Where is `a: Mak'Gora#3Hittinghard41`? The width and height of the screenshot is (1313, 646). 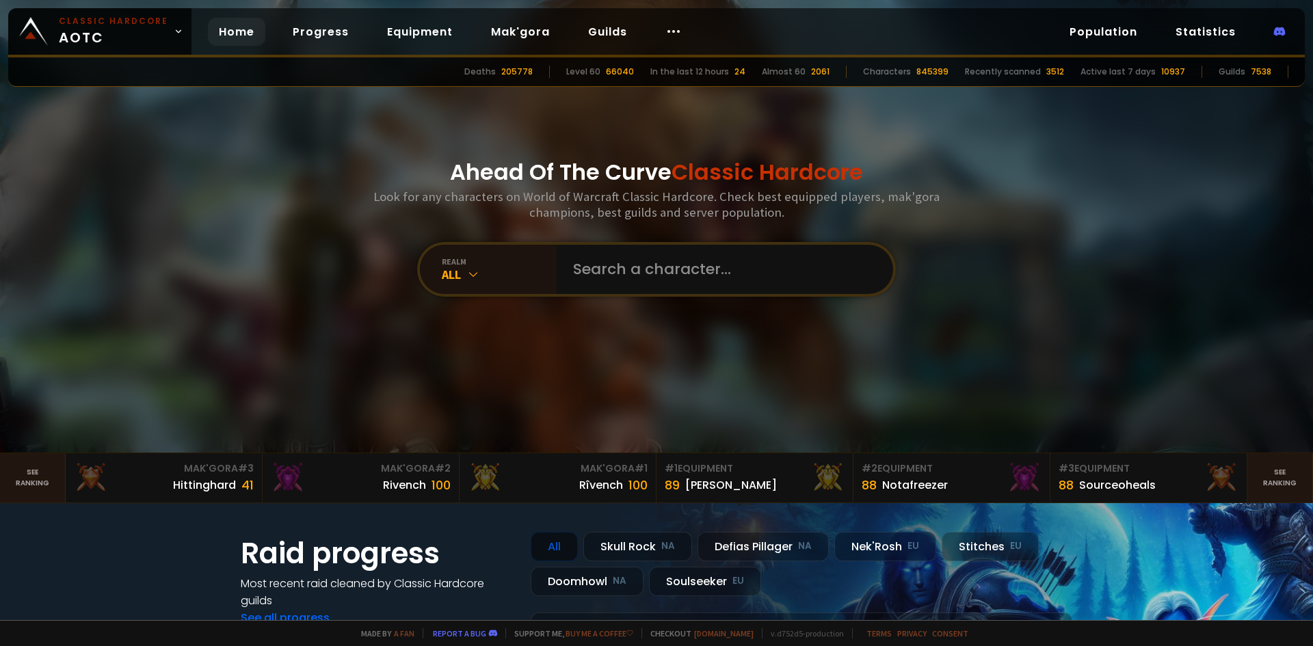
a: Mak'Gora#3Hittinghard41 is located at coordinates (164, 478).